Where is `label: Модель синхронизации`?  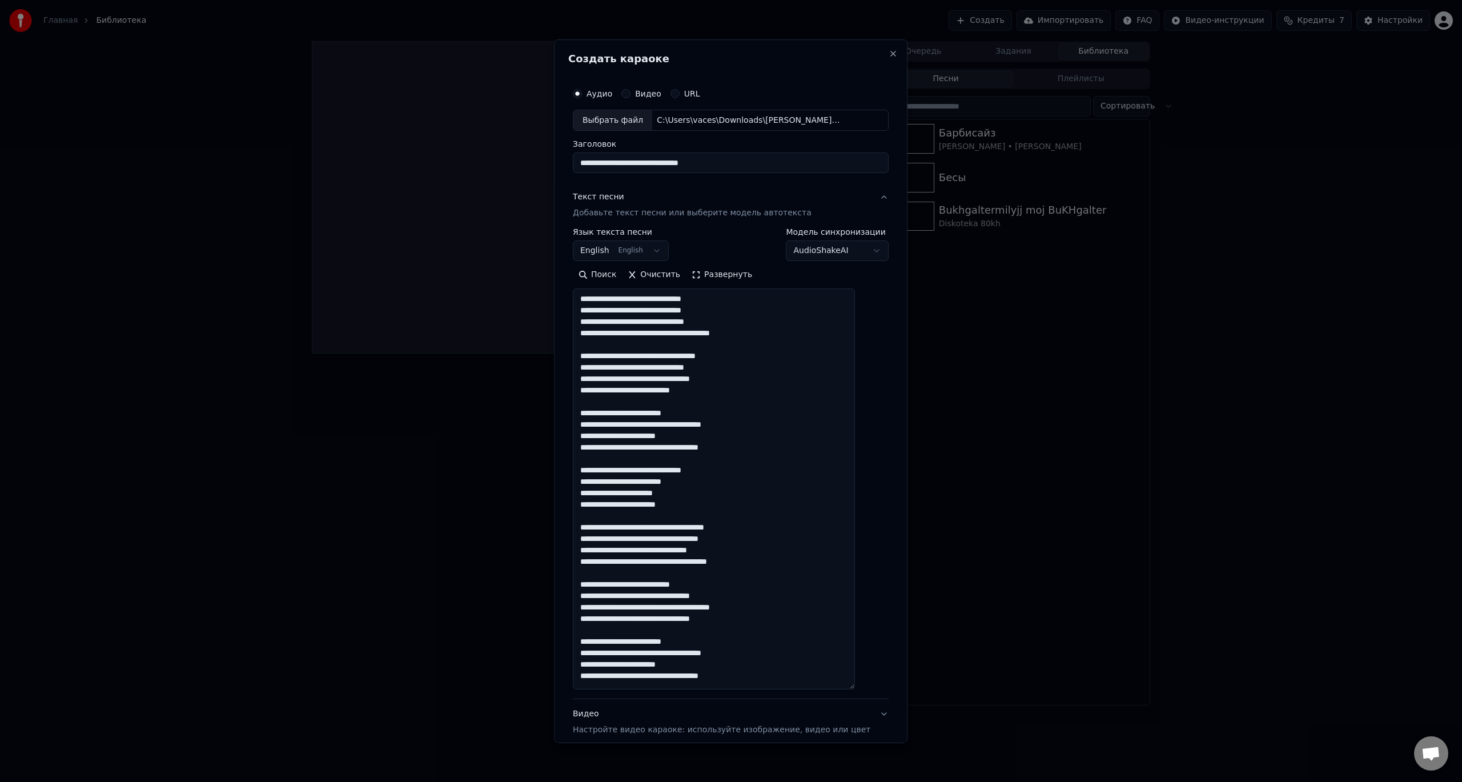
label: Модель синхронизации is located at coordinates (838, 232).